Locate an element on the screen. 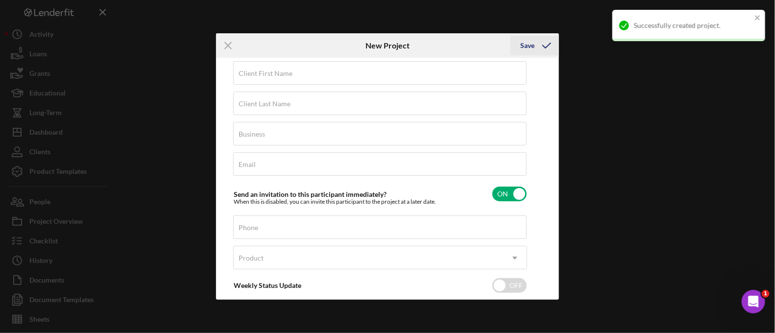 Image resolution: width=775 pixels, height=333 pixels. button: close is located at coordinates (758, 18).